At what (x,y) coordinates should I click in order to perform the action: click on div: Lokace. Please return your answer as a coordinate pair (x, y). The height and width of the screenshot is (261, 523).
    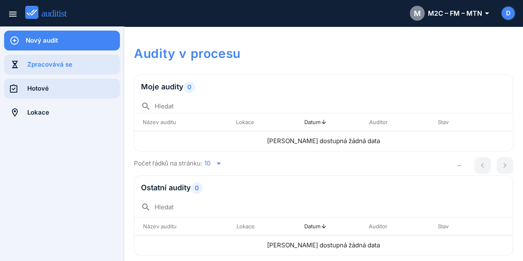
    Looking at the image, I should click on (74, 113).